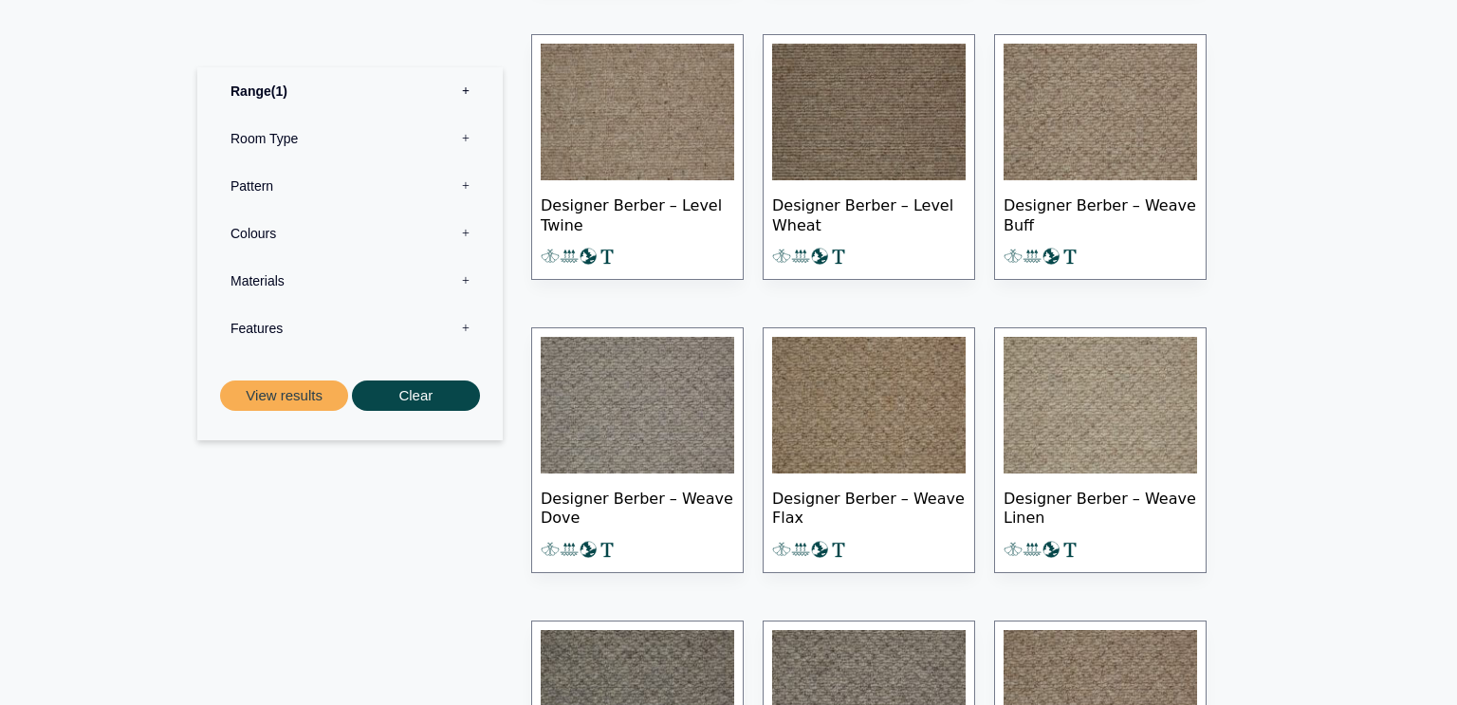  Describe the element at coordinates (638, 157) in the screenshot. I see `a: Designer Berber – Level Twine` at that location.